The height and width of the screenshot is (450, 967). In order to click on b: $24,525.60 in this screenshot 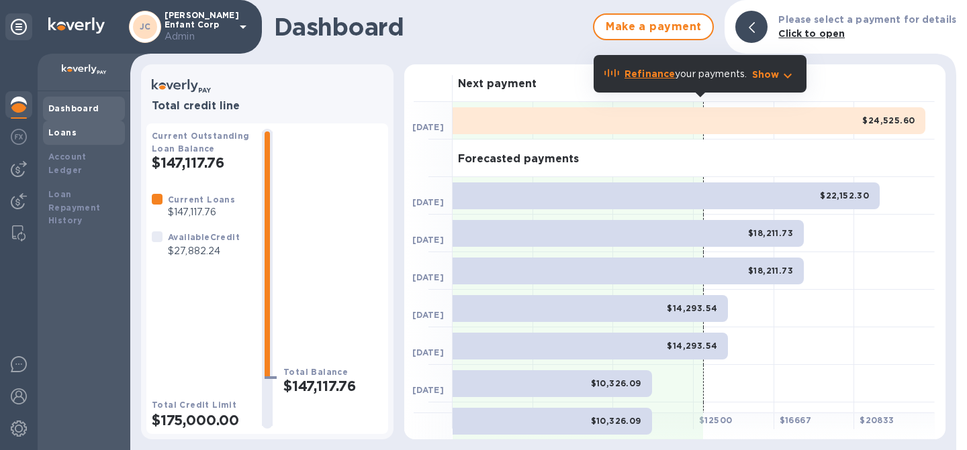, I will do `click(888, 120)`.